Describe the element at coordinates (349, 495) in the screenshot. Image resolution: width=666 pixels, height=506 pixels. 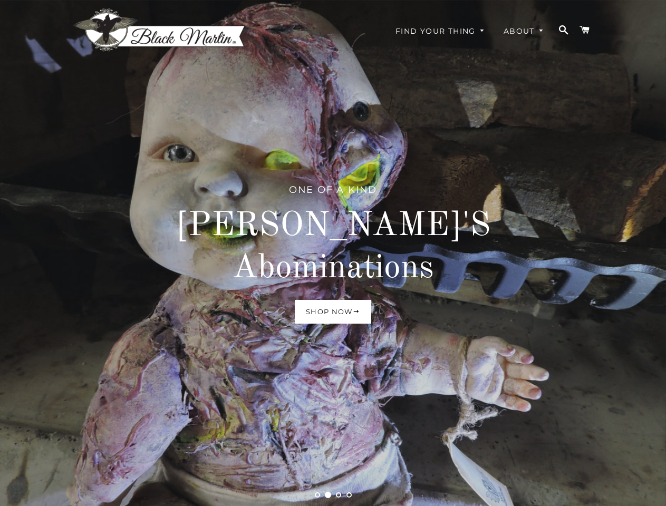
I see `button: 4` at that location.